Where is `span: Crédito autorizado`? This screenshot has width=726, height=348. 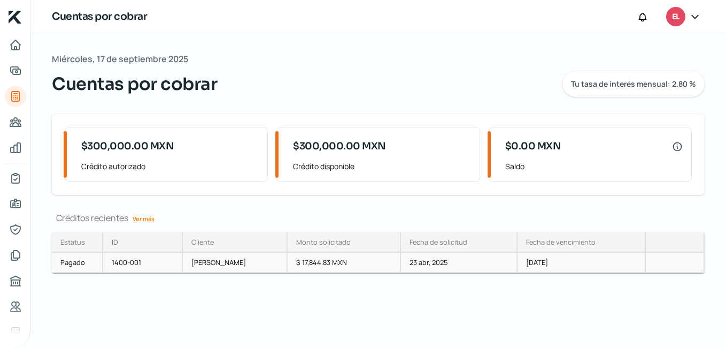
span: Crédito autorizado is located at coordinates (170, 166).